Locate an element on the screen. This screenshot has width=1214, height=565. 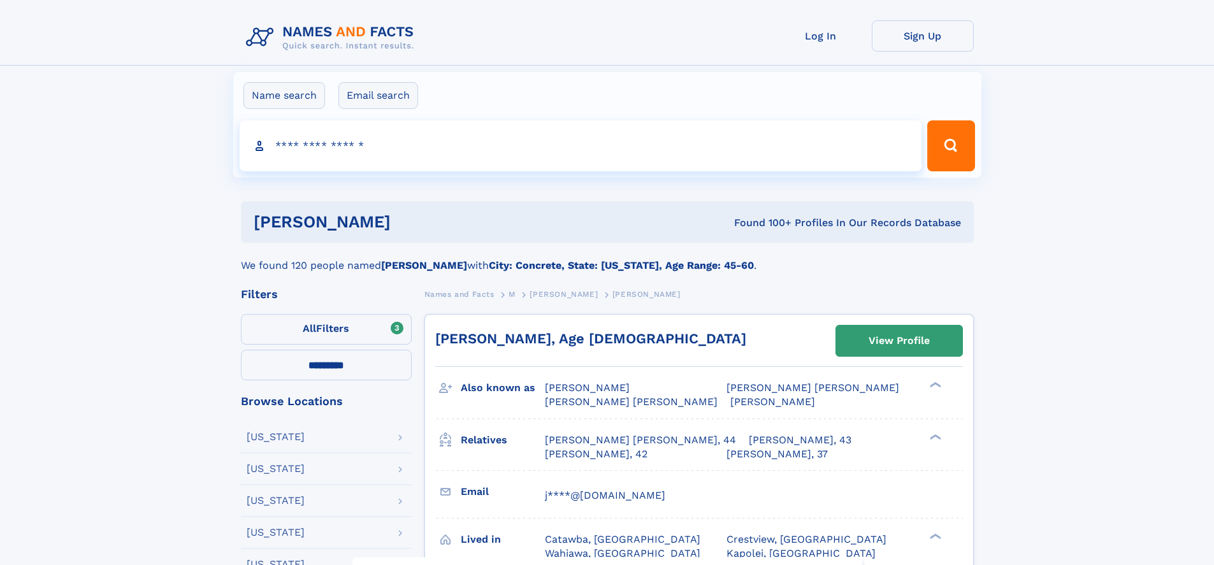
span: All is located at coordinates (309, 328).